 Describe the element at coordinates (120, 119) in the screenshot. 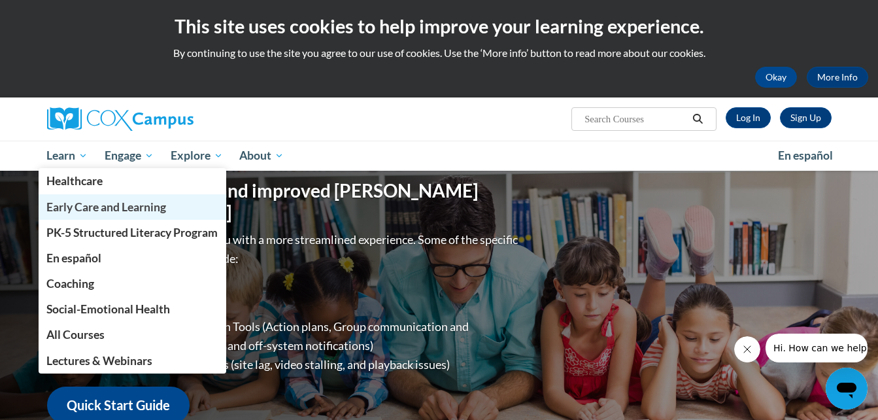

I see `img: Cox Campus` at that location.